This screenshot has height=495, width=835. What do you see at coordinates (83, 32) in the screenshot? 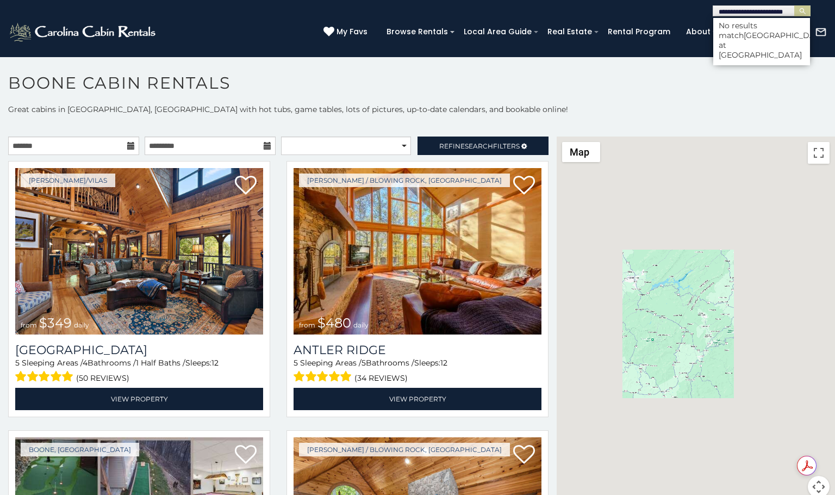
I see `img: White-1-2.png` at bounding box center [83, 32].